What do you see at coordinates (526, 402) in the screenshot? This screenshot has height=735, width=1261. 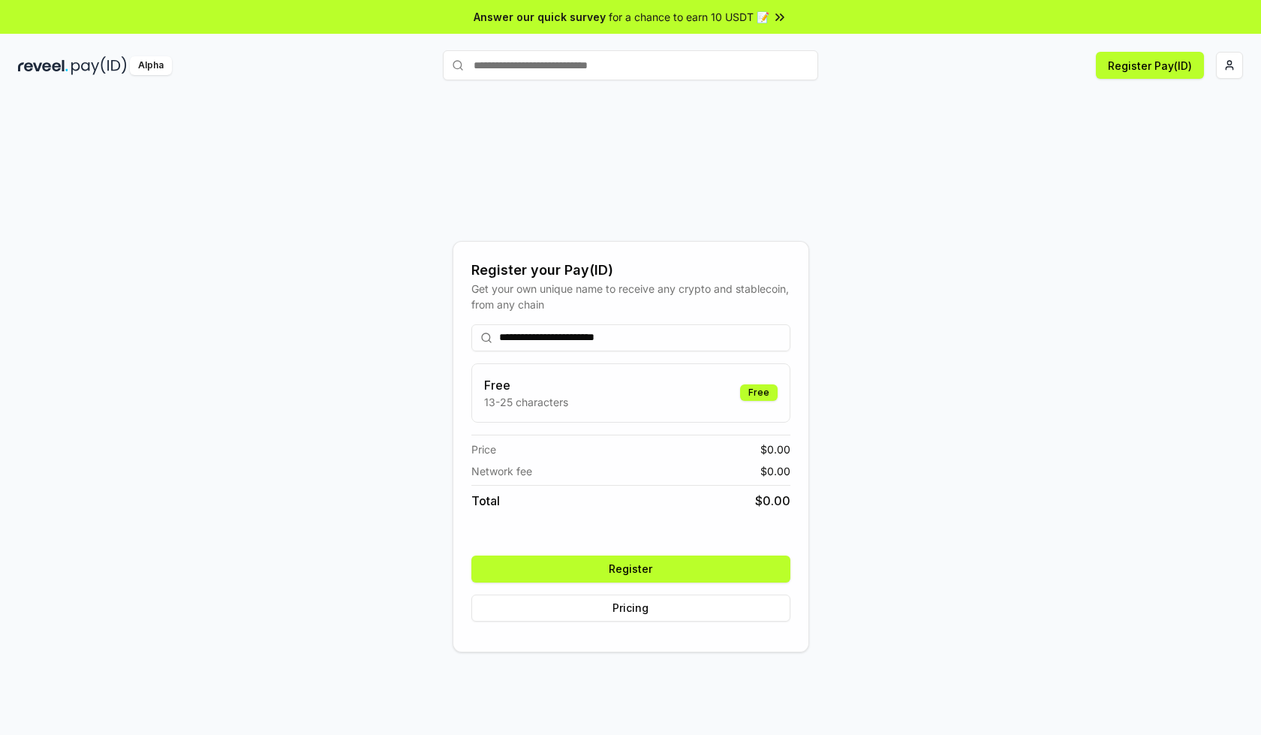 I see `p: 13-25 characters` at bounding box center [526, 402].